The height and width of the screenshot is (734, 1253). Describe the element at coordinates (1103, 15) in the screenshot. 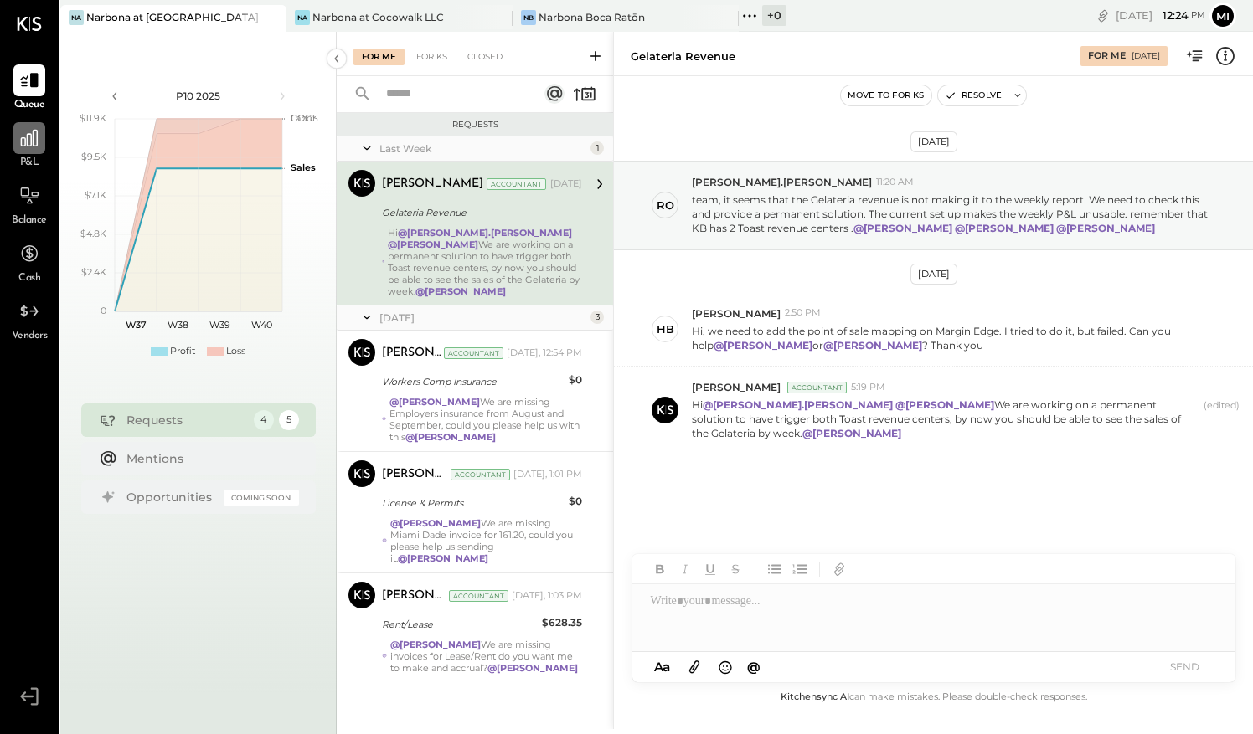

I see `div: copy link` at that location.